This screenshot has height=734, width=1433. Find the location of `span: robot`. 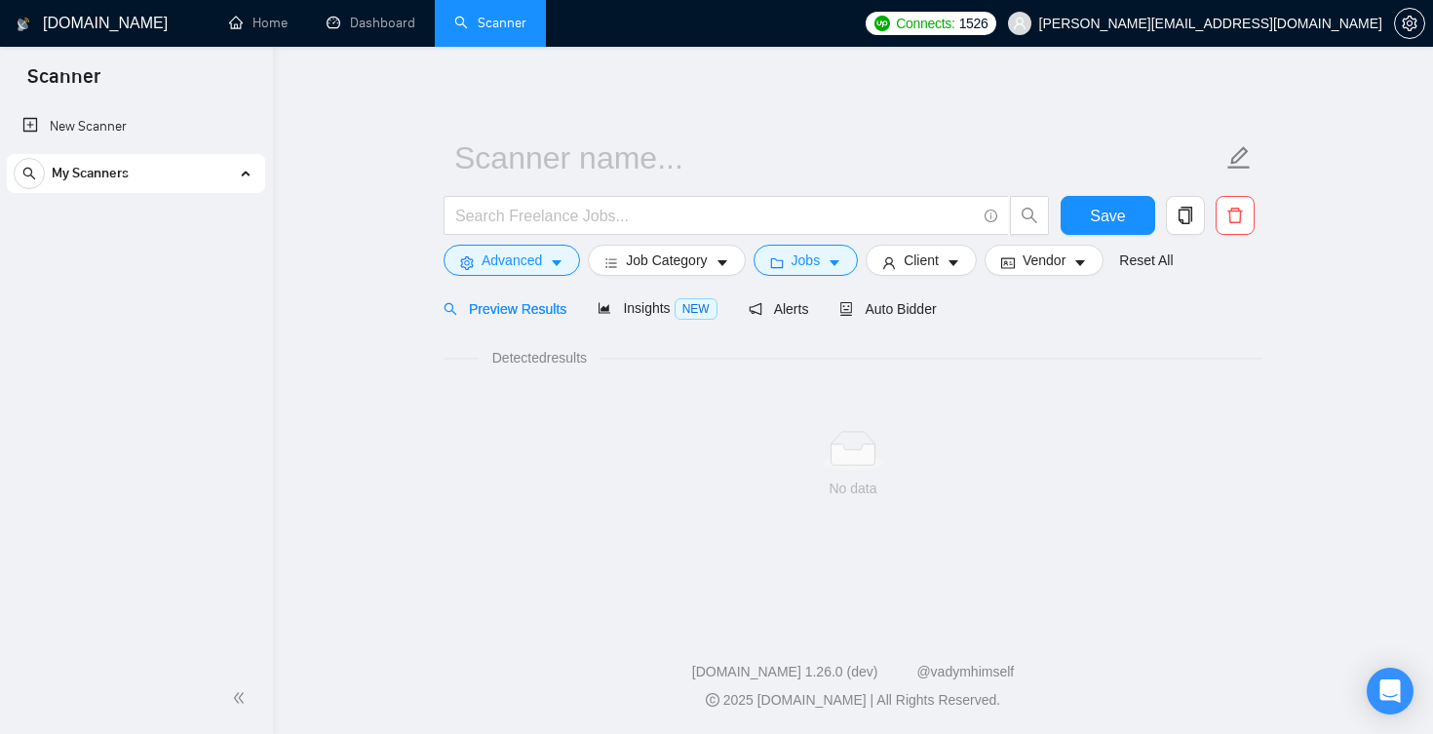

span: robot is located at coordinates (846, 309).